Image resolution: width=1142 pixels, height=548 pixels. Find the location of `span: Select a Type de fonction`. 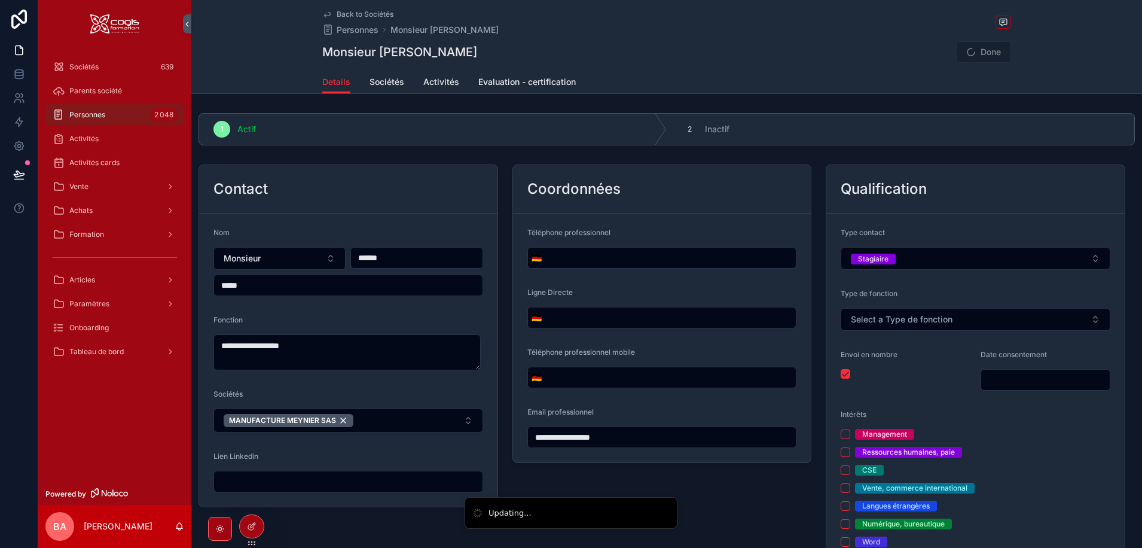

span: Select a Type de fonction is located at coordinates (902, 319).